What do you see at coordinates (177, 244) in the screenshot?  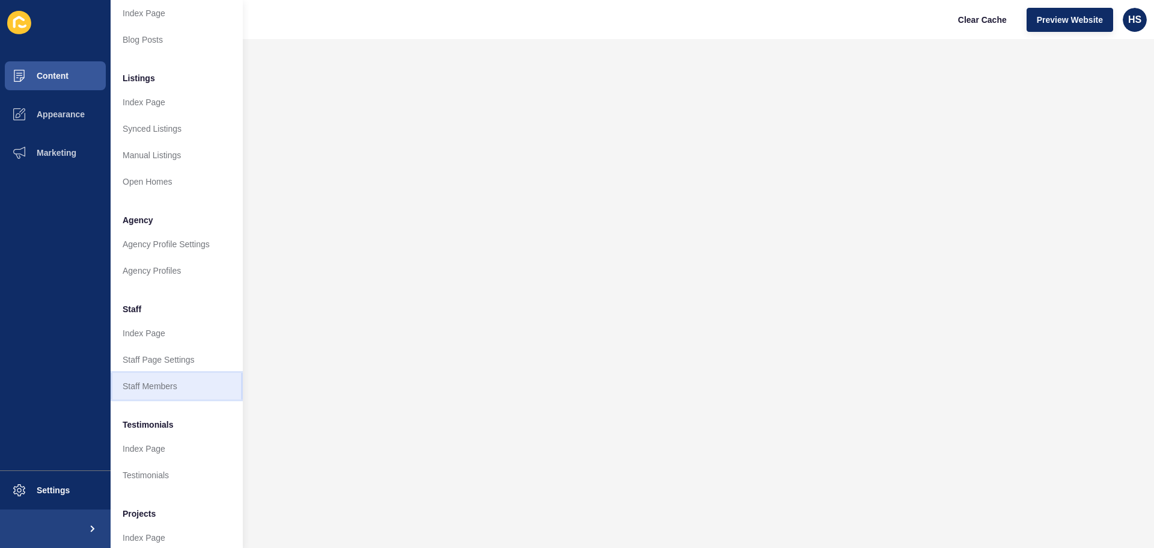 I see `a: Agency Profile Settings` at bounding box center [177, 244].